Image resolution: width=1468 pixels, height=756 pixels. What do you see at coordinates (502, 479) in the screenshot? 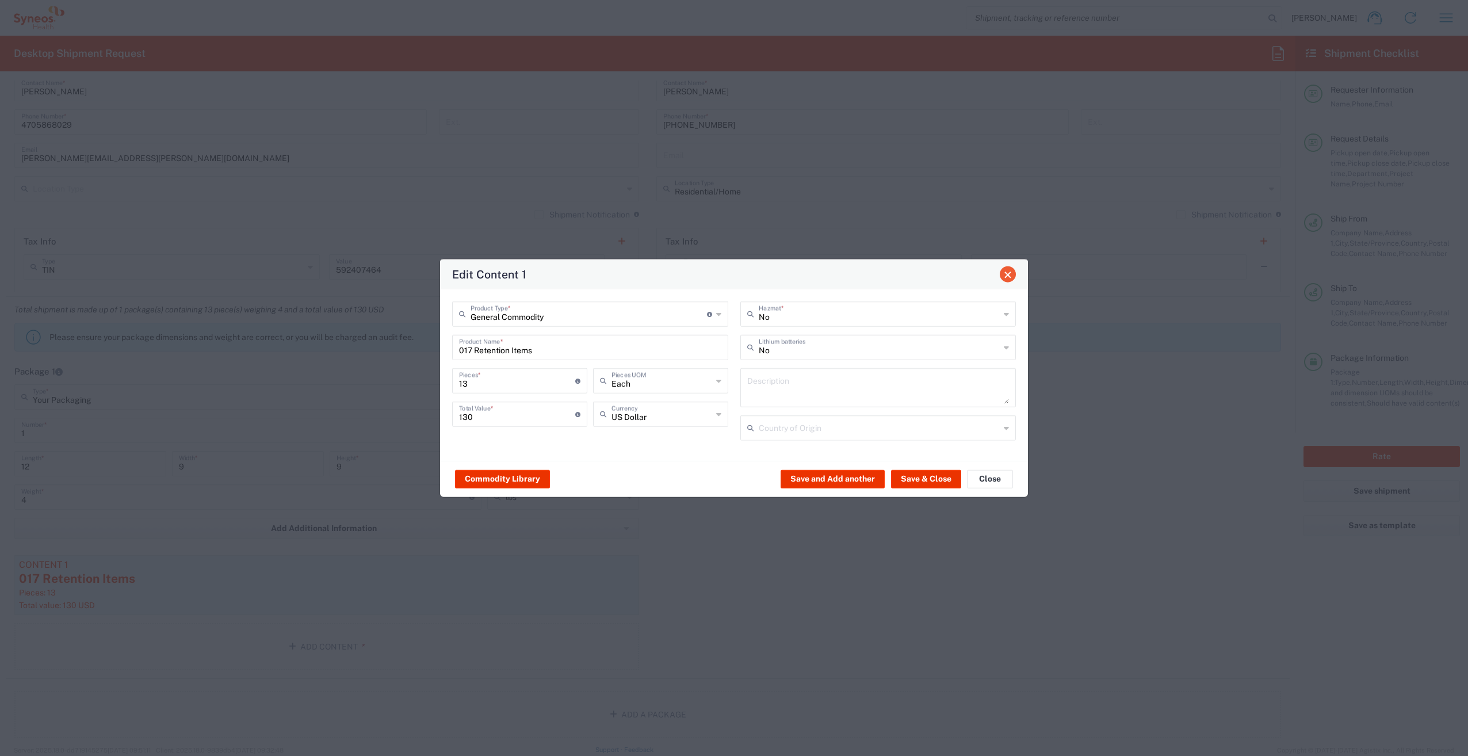
I see `button: Commodity Library` at bounding box center [502, 479].